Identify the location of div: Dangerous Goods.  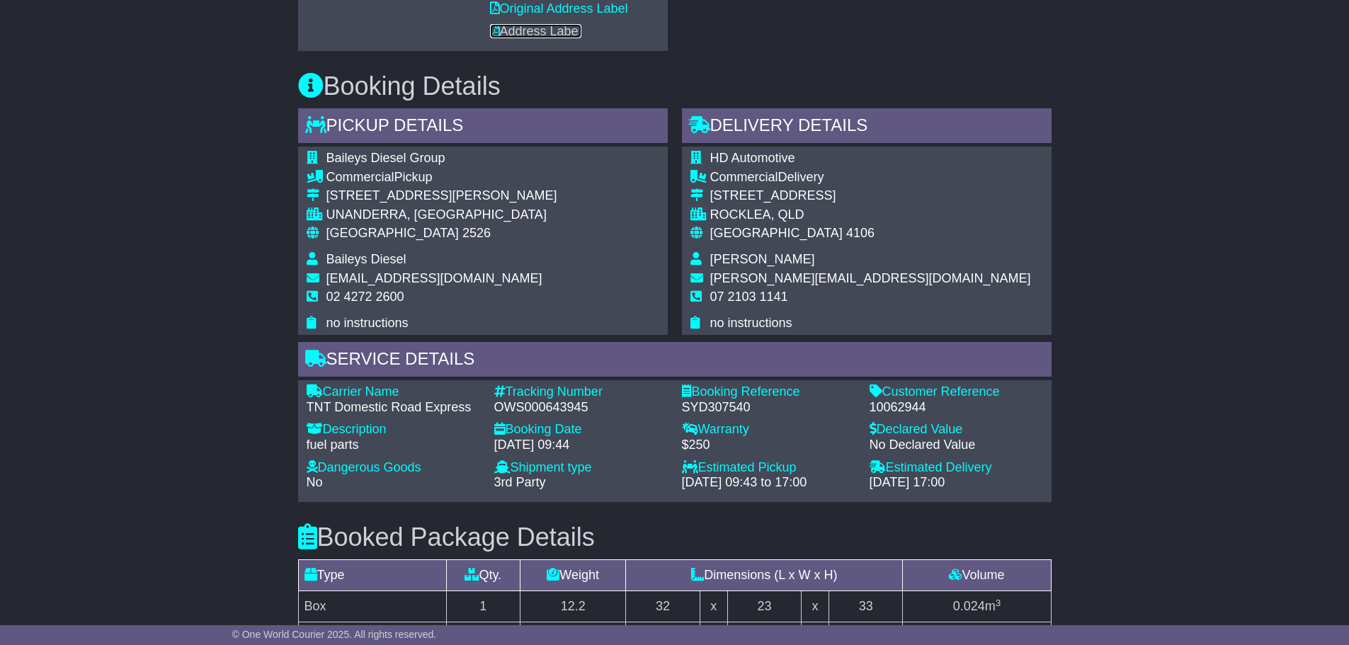
(393, 468).